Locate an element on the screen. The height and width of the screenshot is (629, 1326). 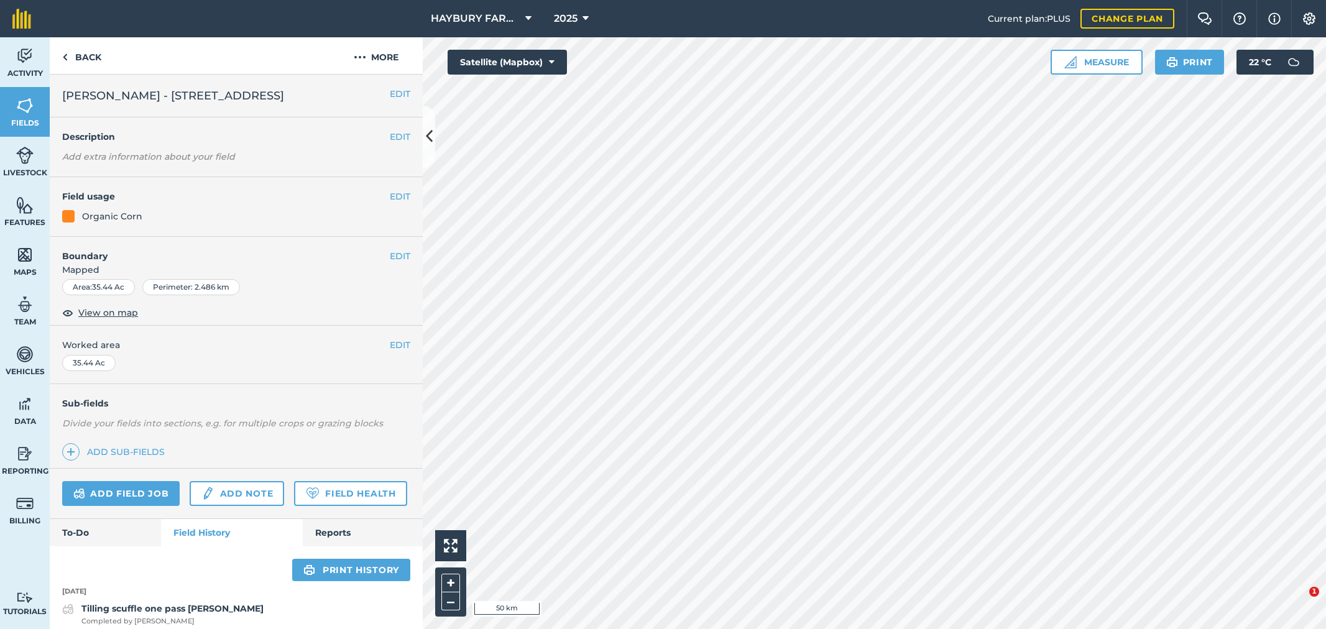
h4: Sub-fields is located at coordinates (236, 404).